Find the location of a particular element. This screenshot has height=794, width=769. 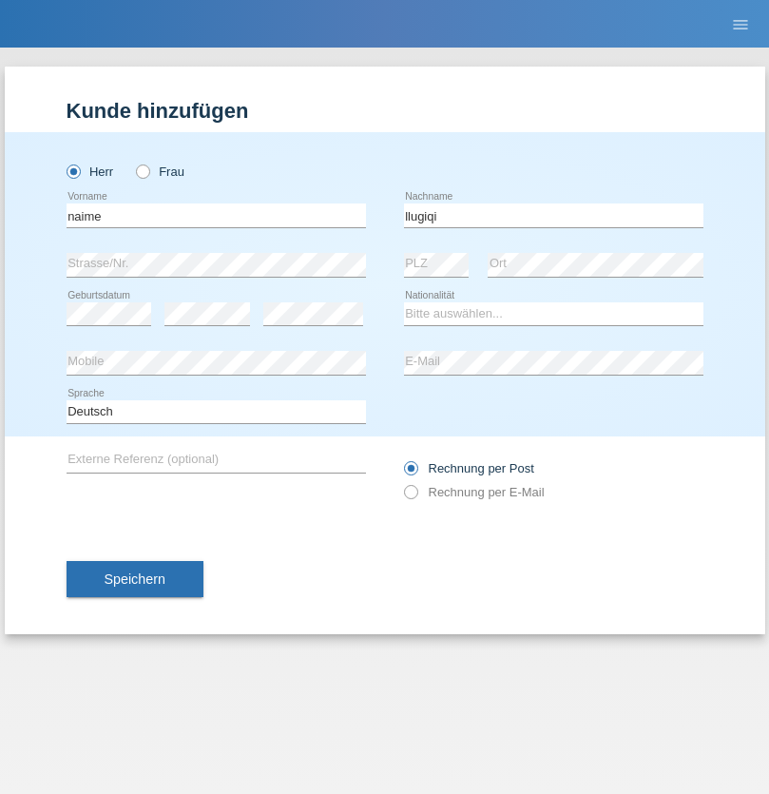

button: Speichern is located at coordinates (135, 579).